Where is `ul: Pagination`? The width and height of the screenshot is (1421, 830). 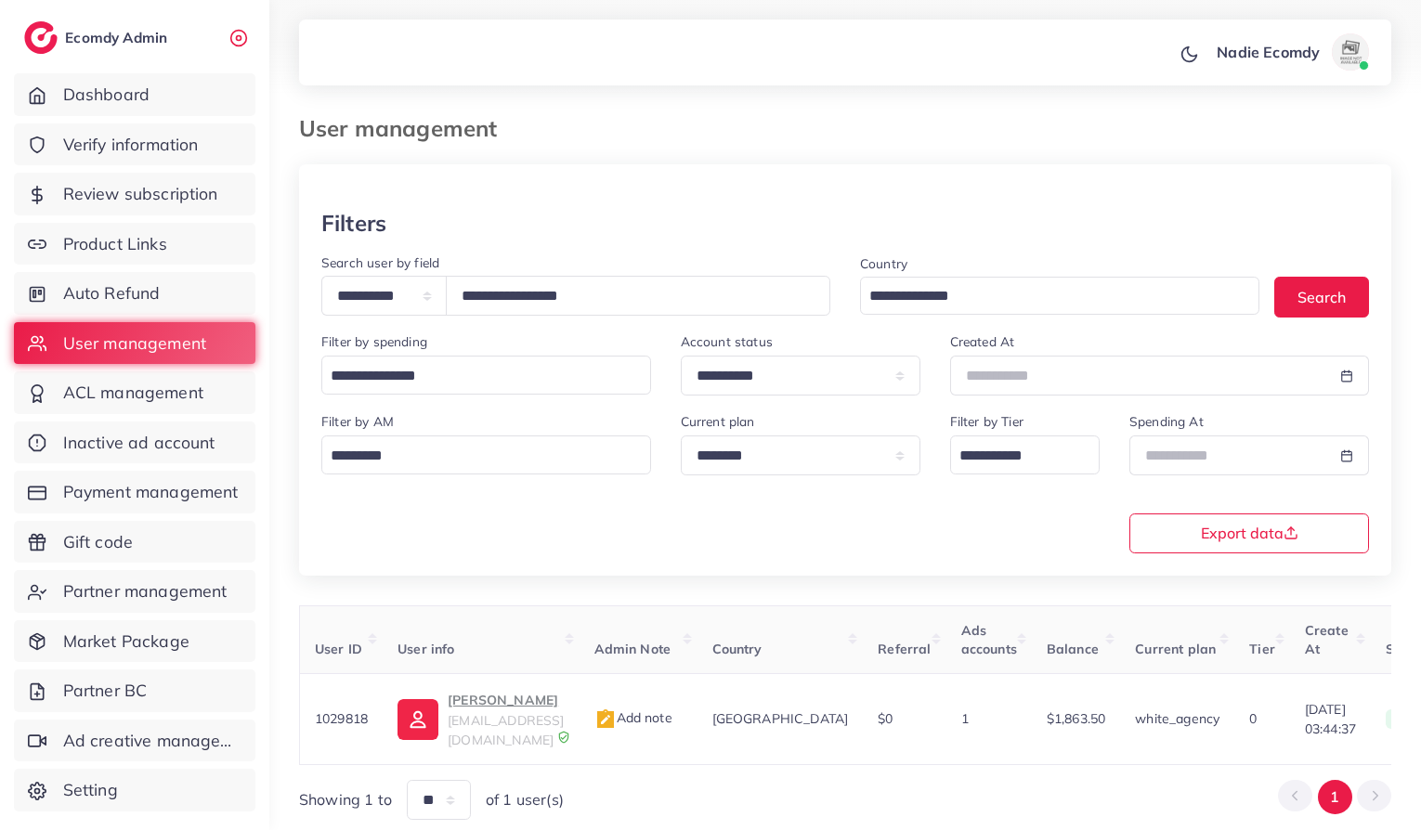 ul: Pagination is located at coordinates (1334, 797).